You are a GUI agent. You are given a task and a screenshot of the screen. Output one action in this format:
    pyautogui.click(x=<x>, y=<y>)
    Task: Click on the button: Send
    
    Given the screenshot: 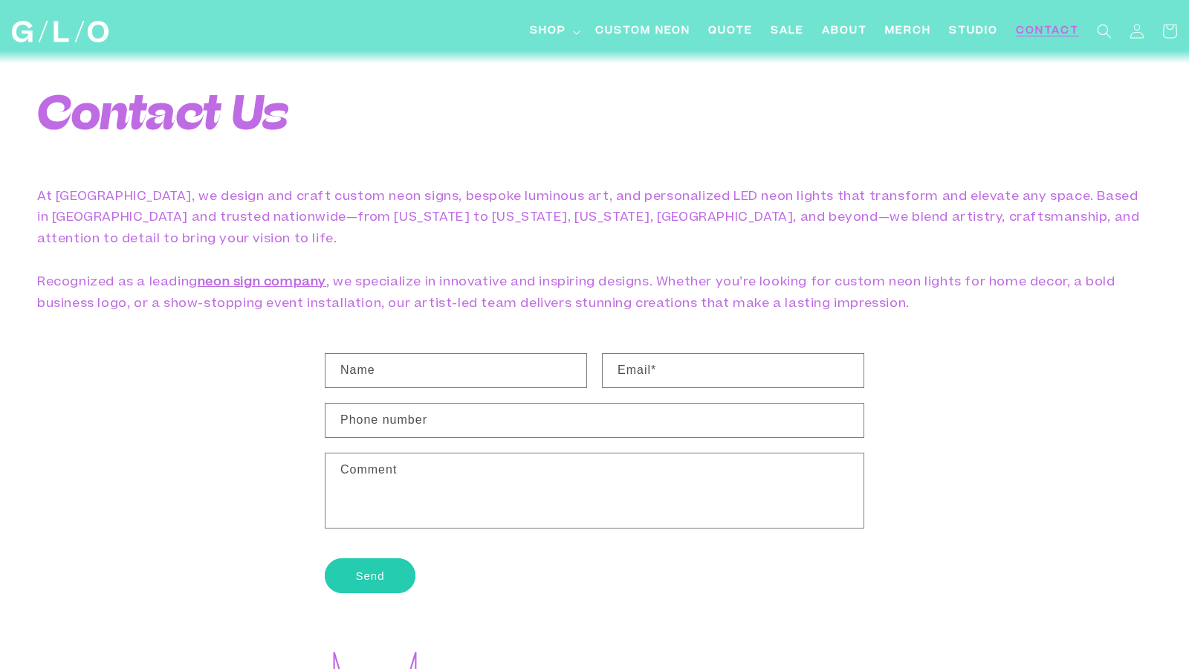 What is the action you would take?
    pyautogui.click(x=370, y=575)
    